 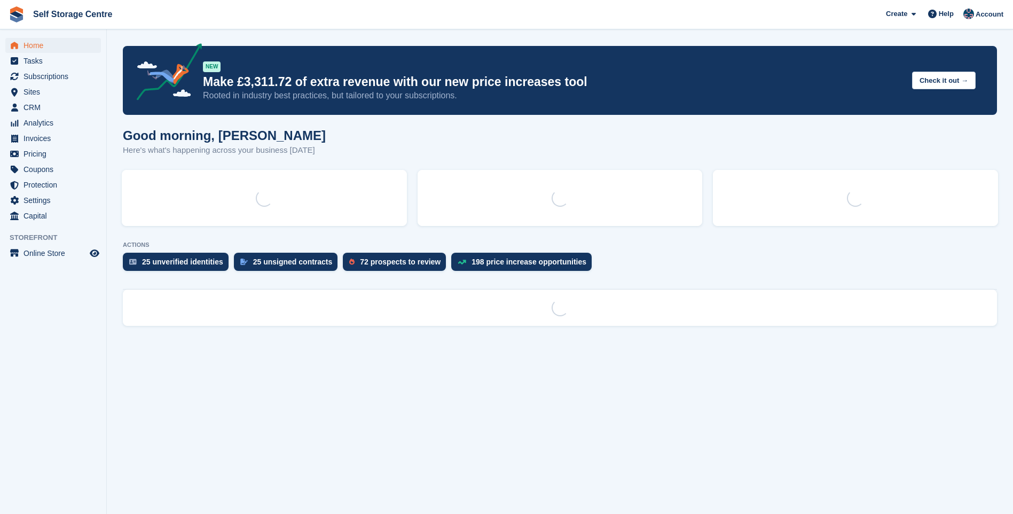 What do you see at coordinates (244, 262) in the screenshot?
I see `img: contract_signature_icon-13c848040528278c33f63329250d36e43548de30e8caae1d1a13099fd9432cc5.svg` at bounding box center [244, 262].